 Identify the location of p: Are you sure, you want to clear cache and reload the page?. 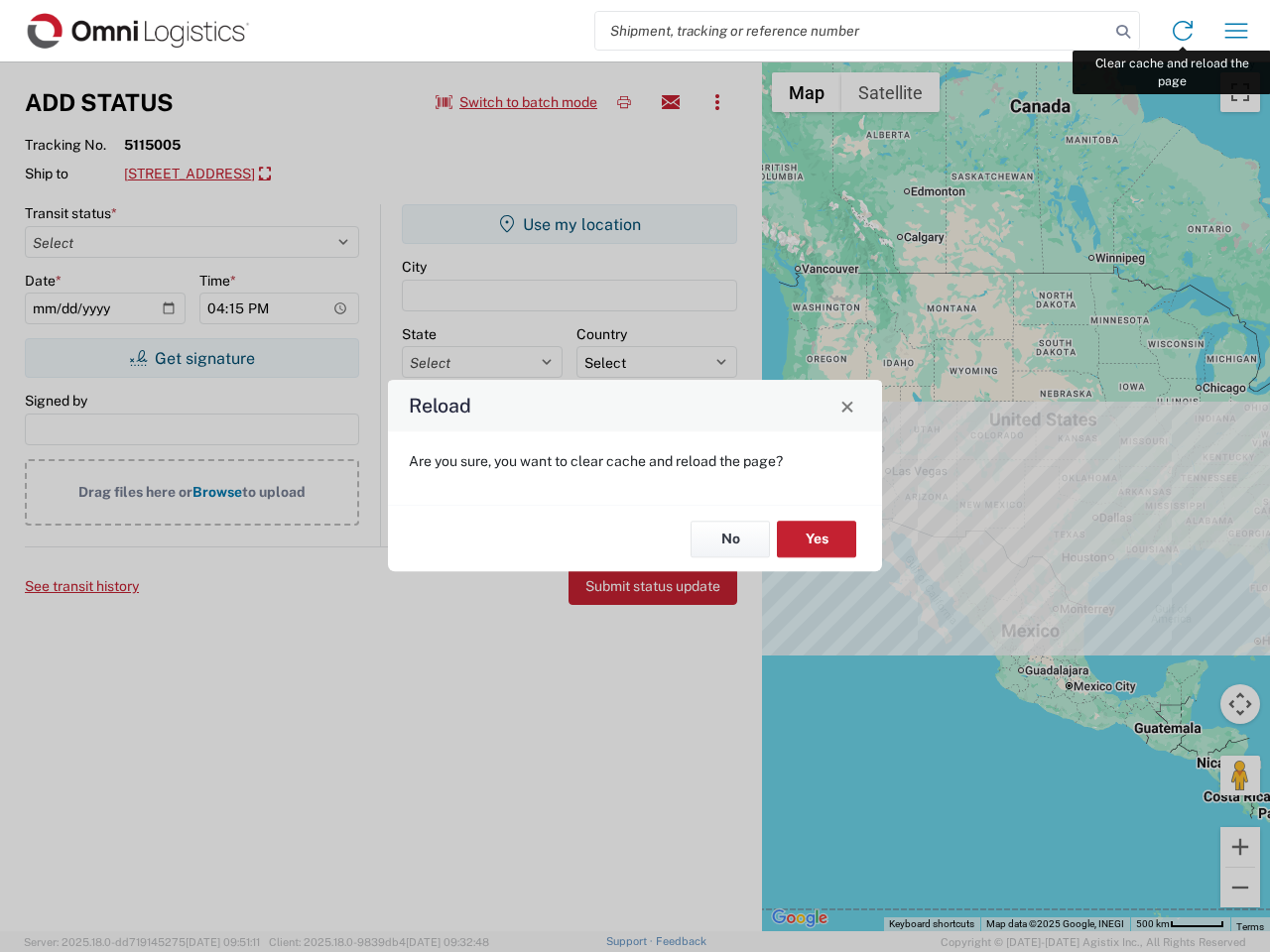
(635, 462).